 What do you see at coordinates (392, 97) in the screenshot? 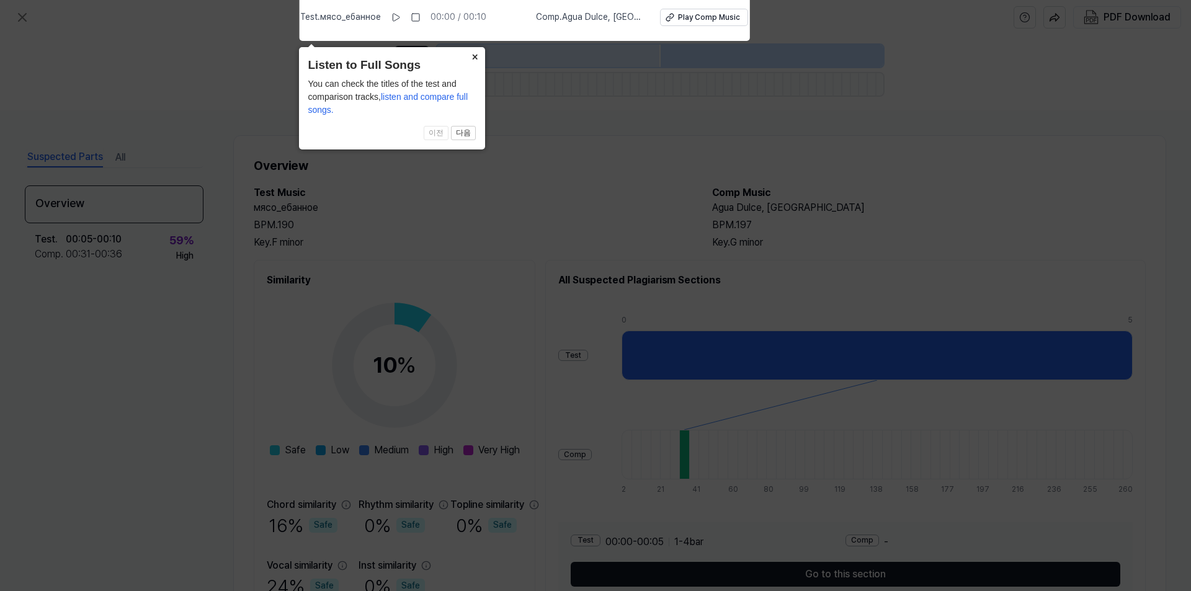
I see `div: You can check the titles of the test and comparison tracks,` at bounding box center [392, 97].